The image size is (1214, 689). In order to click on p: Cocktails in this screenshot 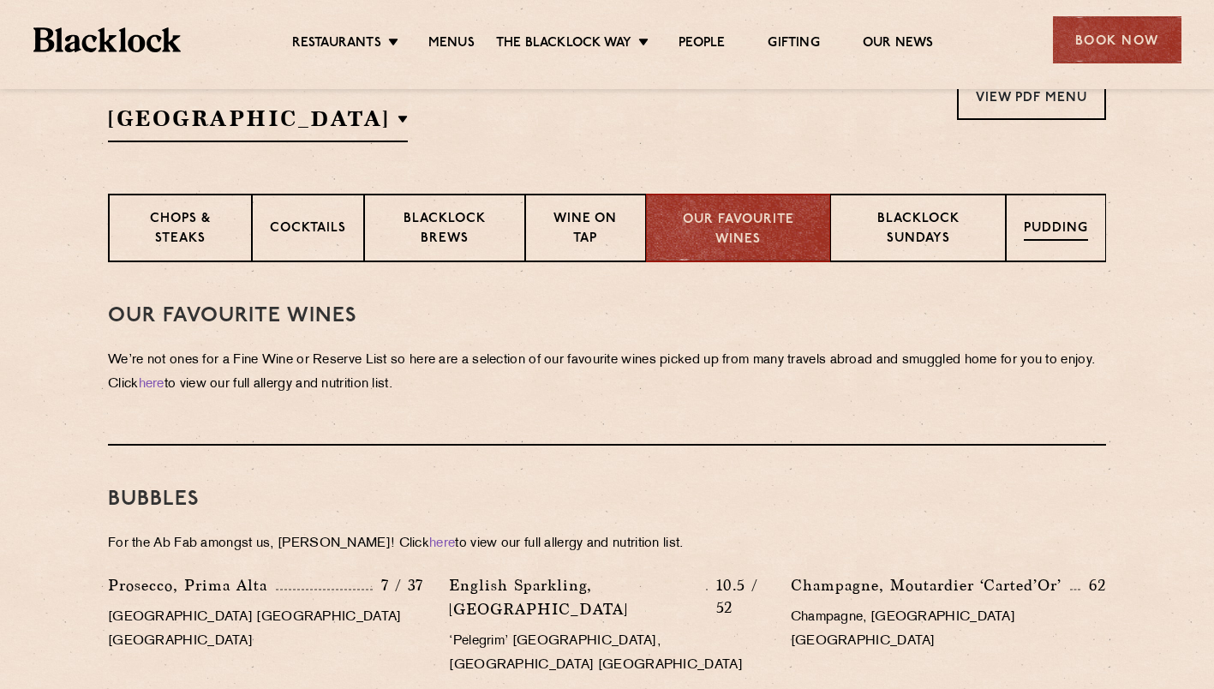, I will do `click(308, 230)`.